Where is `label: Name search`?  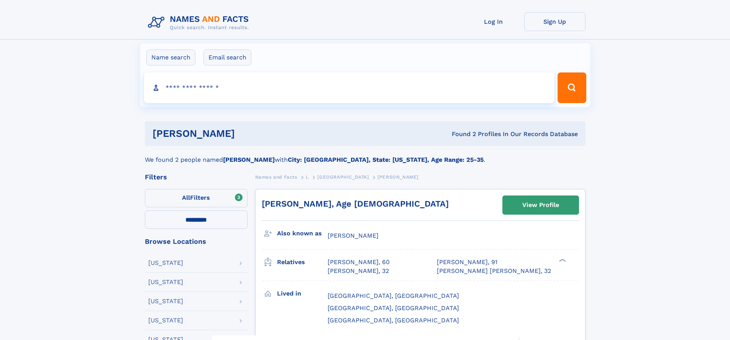
label: Name search is located at coordinates (171, 57).